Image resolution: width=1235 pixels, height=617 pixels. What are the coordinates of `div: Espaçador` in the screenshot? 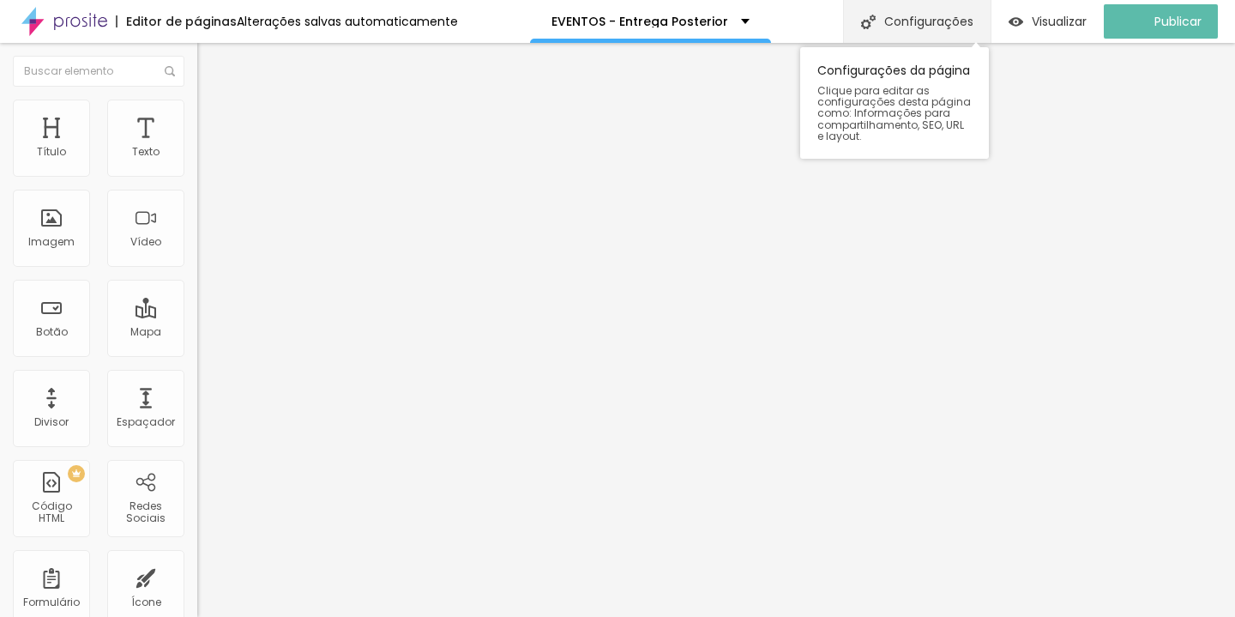 It's located at (146, 422).